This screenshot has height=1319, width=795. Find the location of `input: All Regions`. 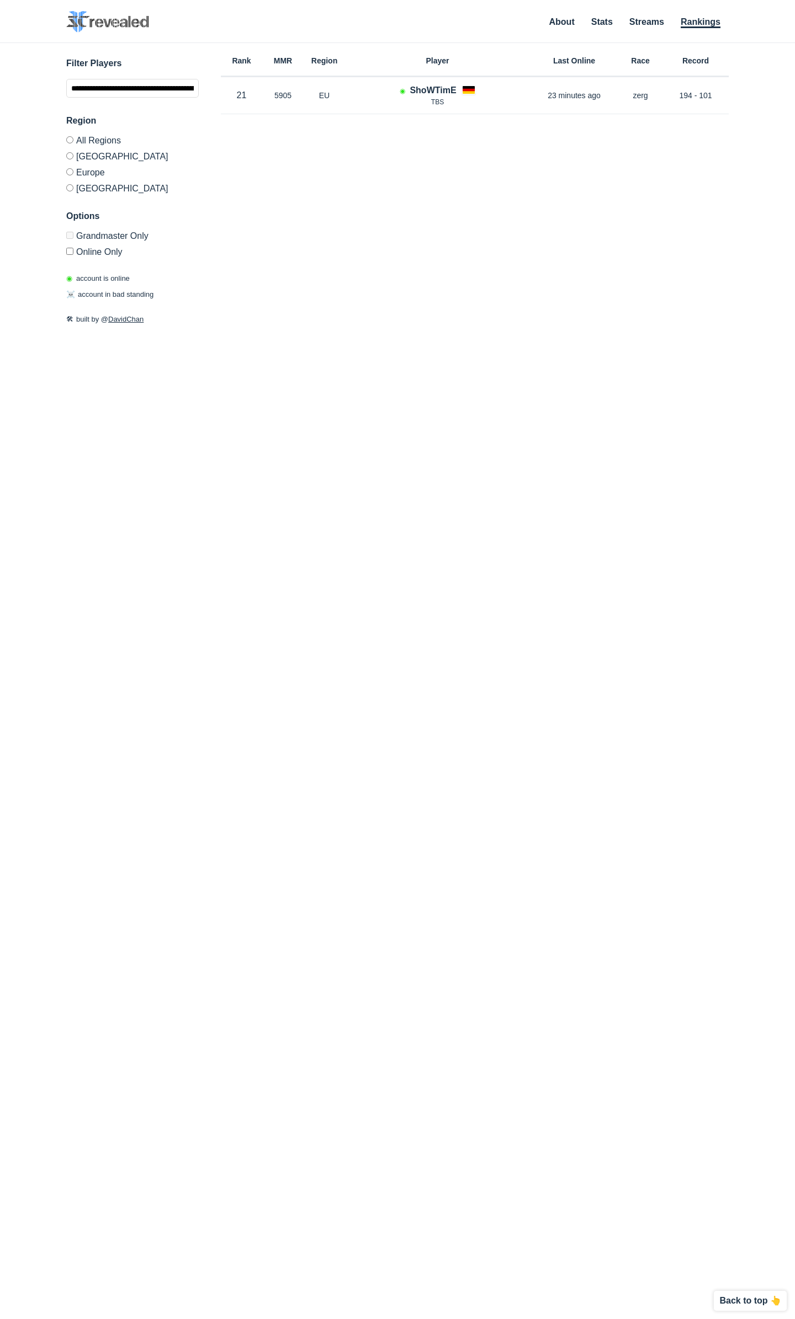

input: All Regions is located at coordinates (70, 140).